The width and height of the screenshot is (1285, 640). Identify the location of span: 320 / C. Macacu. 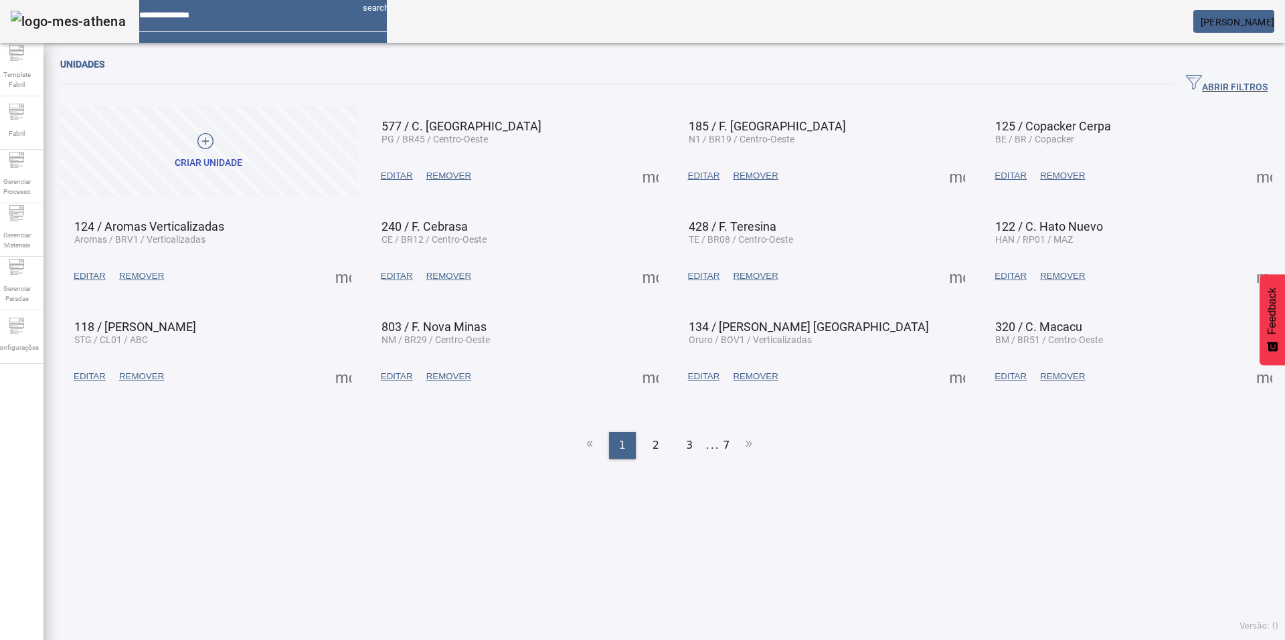
(1039, 327).